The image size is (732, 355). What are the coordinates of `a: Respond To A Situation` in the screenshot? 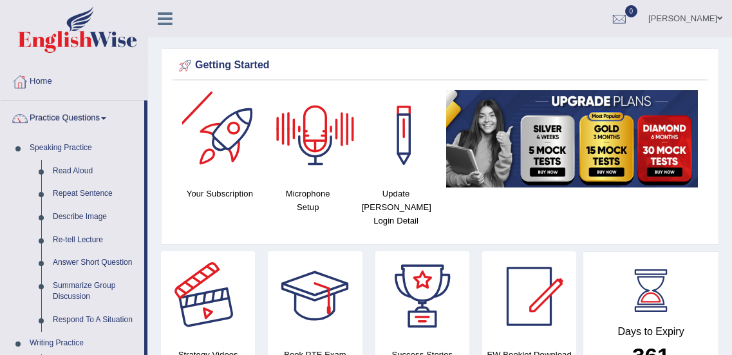 It's located at (95, 320).